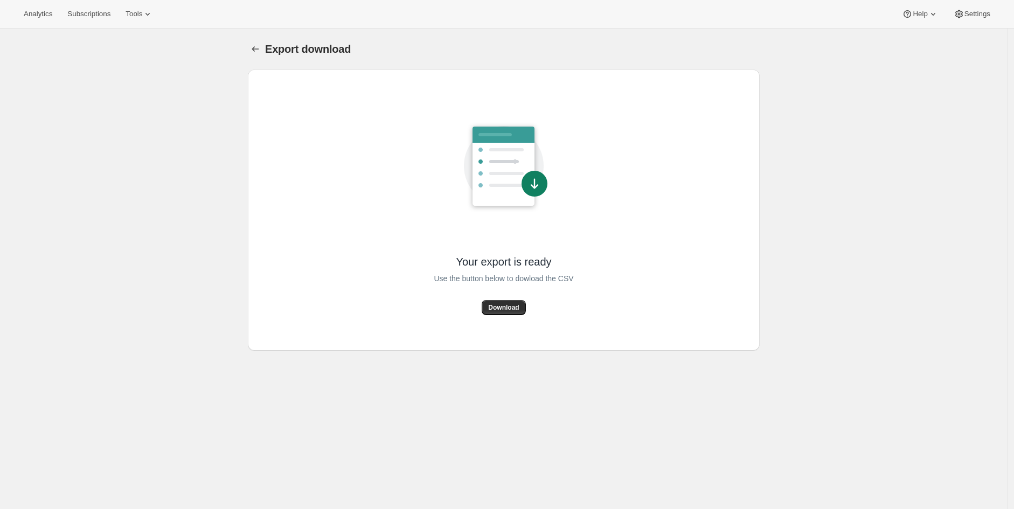 The width and height of the screenshot is (1014, 509). What do you see at coordinates (38, 14) in the screenshot?
I see `button: Analytics` at bounding box center [38, 14].